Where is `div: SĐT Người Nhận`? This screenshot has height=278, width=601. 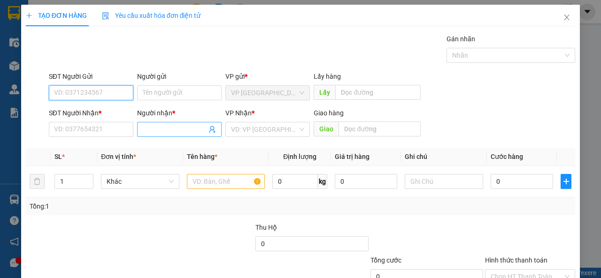 div: SĐT Người Nhận is located at coordinates (91, 113).